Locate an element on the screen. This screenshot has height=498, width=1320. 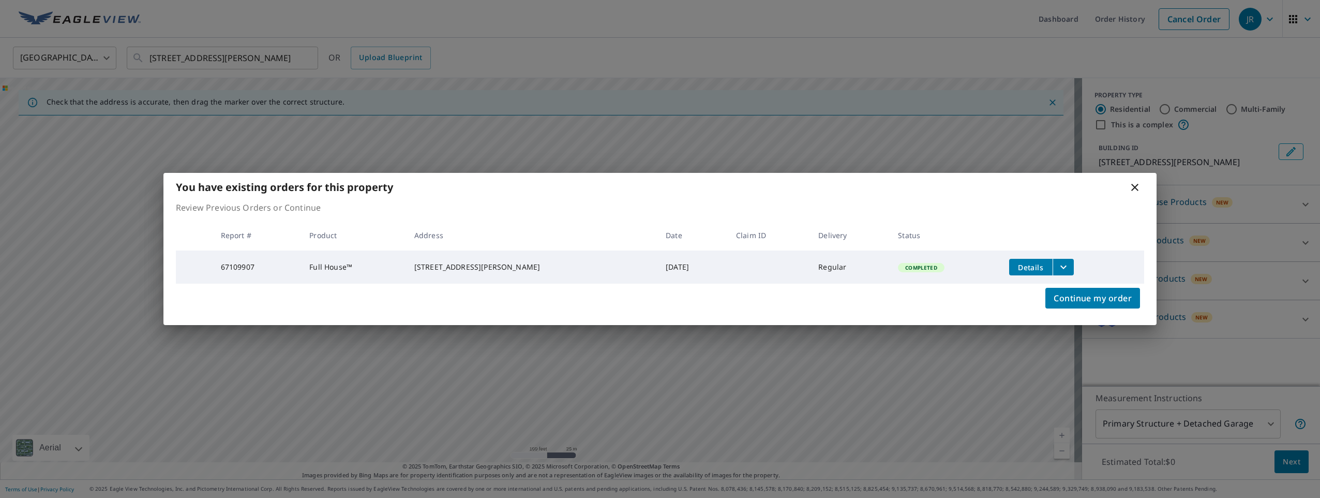
span: Continue my order is located at coordinates (1092, 298).